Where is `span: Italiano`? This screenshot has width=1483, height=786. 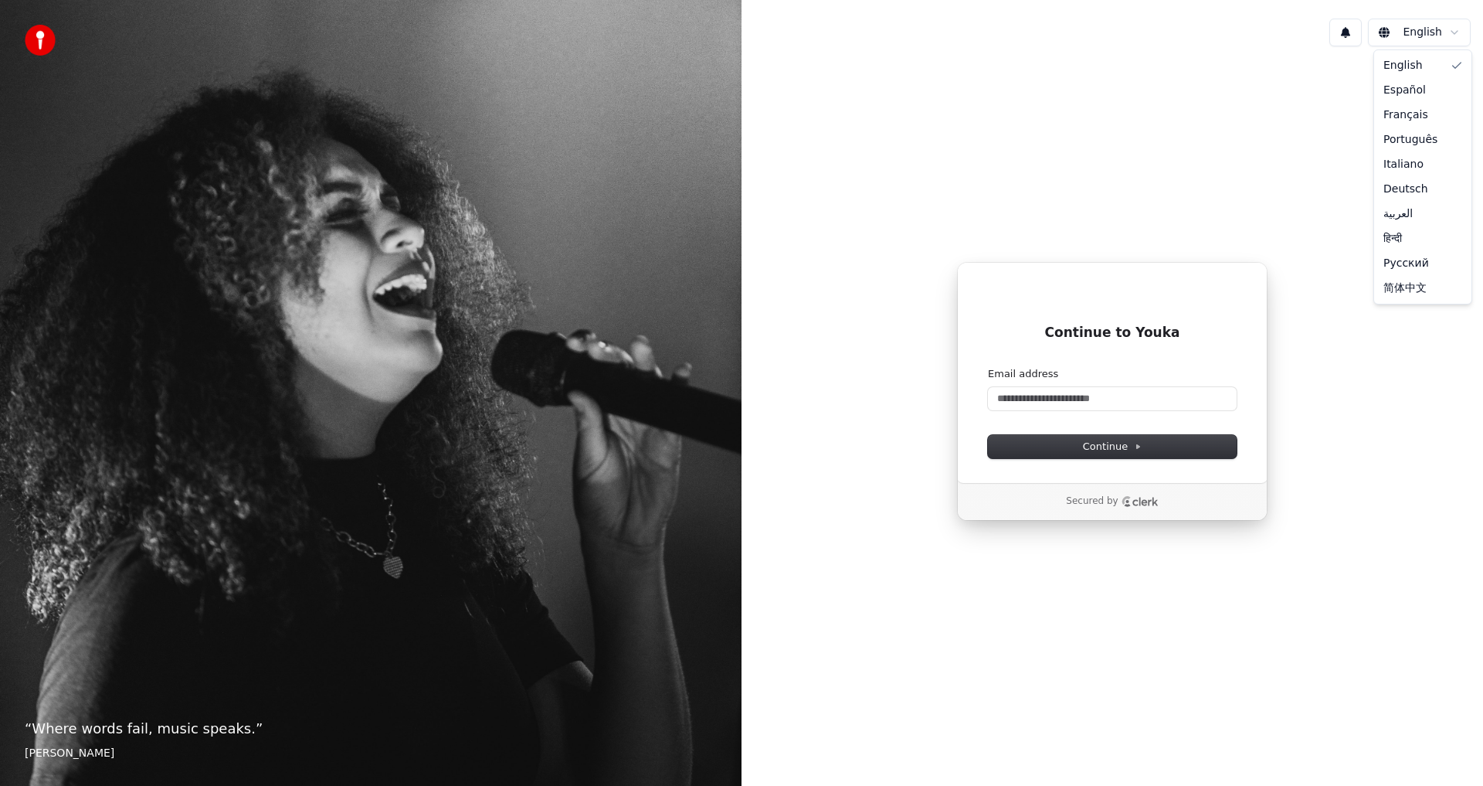
span: Italiano is located at coordinates (1404, 165).